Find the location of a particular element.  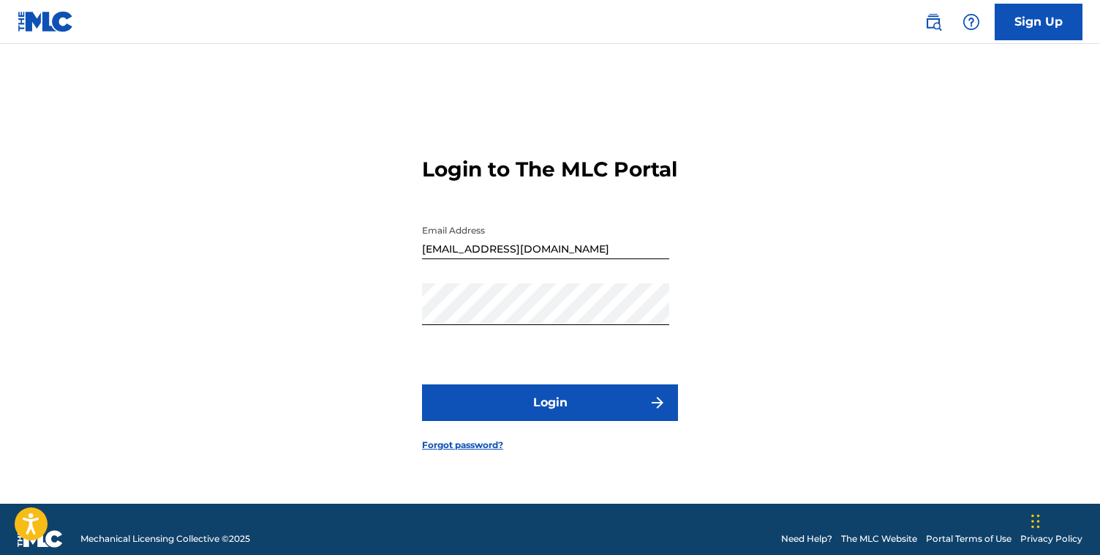

img: help is located at coordinates (972, 22).